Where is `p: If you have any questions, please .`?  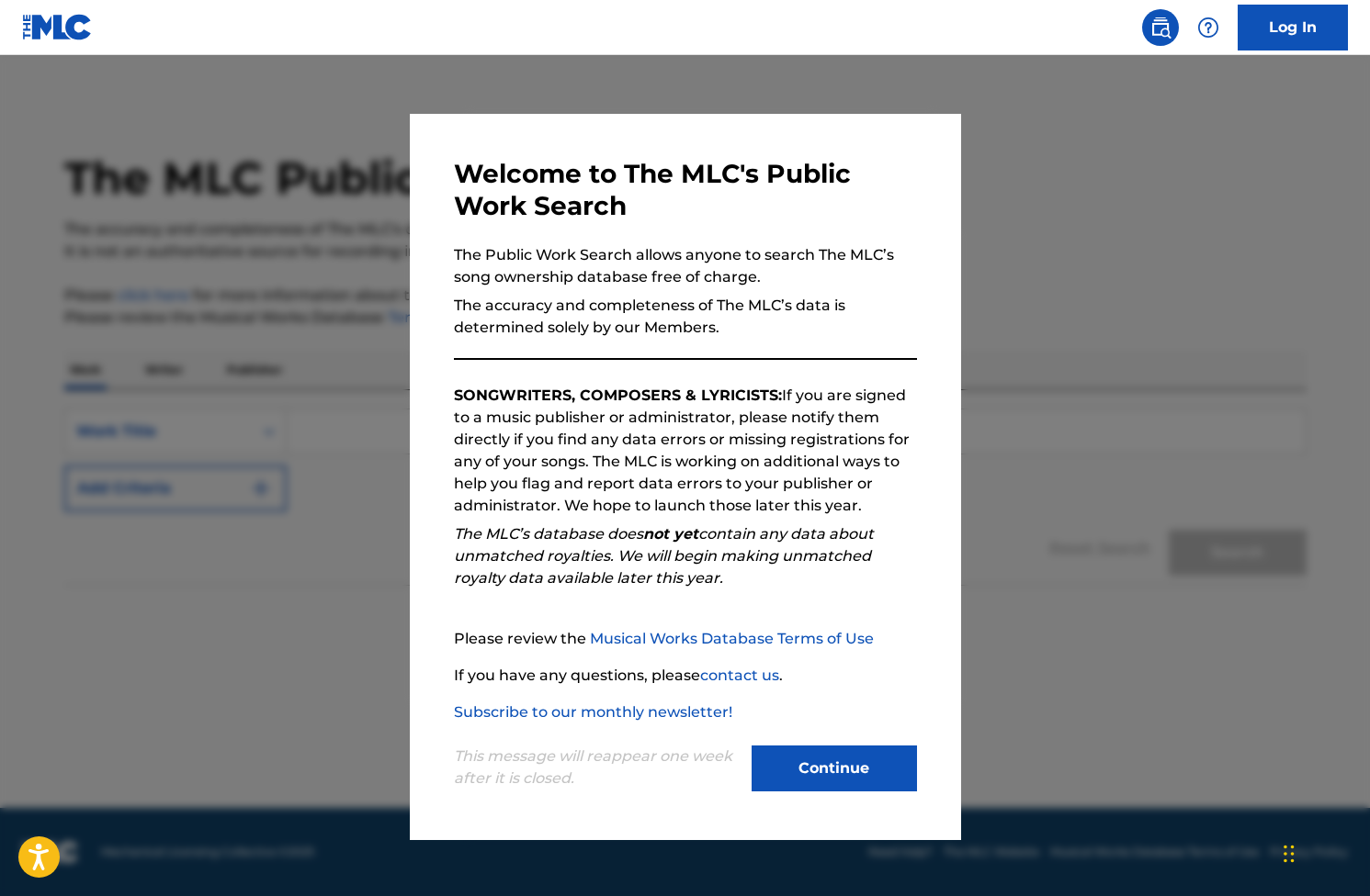
p: If you have any questions, please . is located at coordinates (685, 676).